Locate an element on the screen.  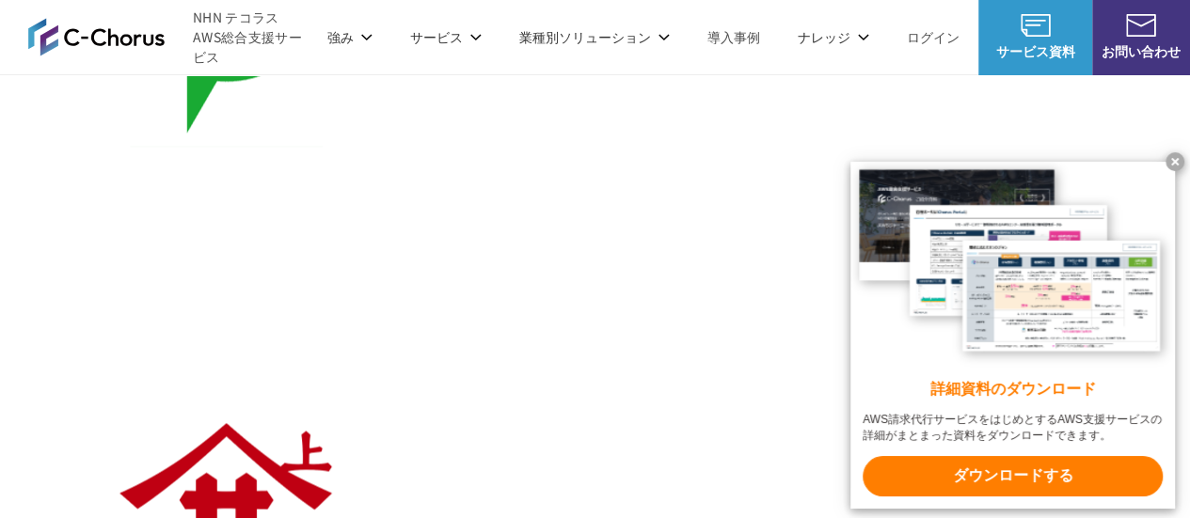
a: 詳細資料のダウンロード AWS請求代行サービスをはじめとするAWS支援サービスの詳細がまとまった資料をダウンロードできます。 ダウンロードする is located at coordinates (1012, 335).